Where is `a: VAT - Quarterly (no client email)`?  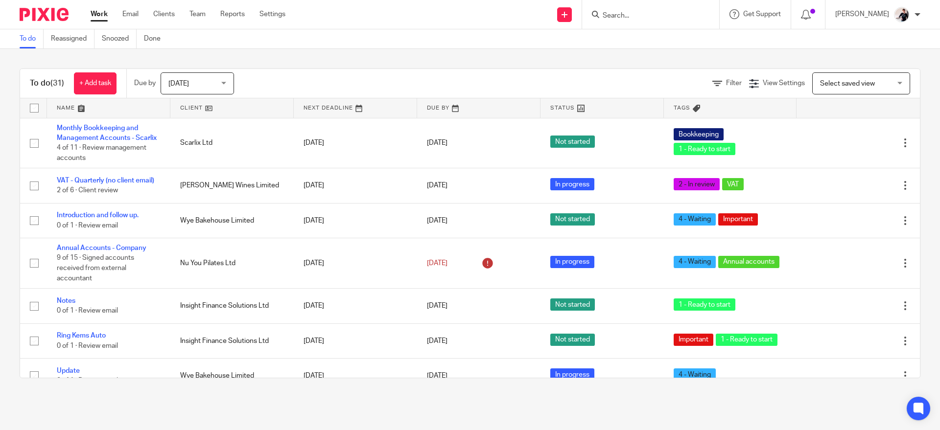 a: VAT - Quarterly (no client email) is located at coordinates (105, 181).